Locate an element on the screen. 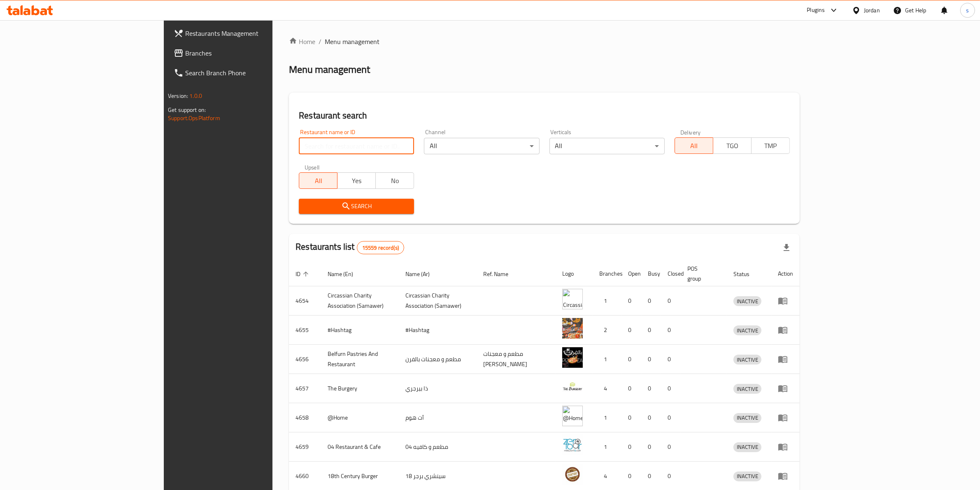 This screenshot has height=490, width=980. button: Search is located at coordinates (357, 206).